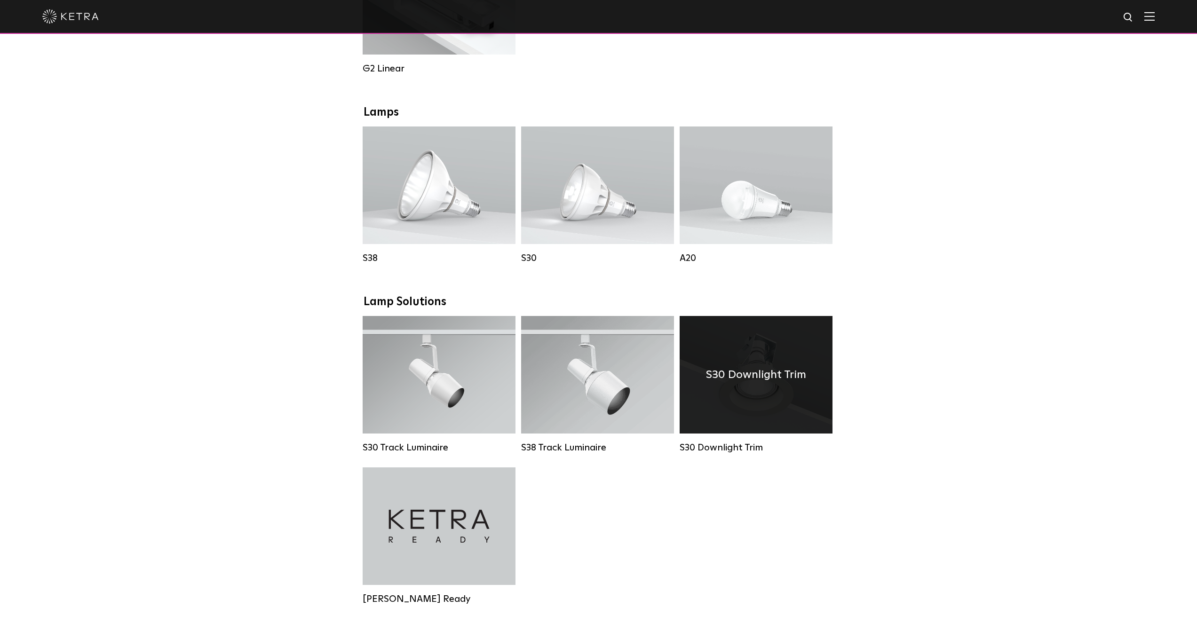 The width and height of the screenshot is (1197, 623). I want to click on a: S30 Downlight Trim S30 Downlight Trim, so click(756, 385).